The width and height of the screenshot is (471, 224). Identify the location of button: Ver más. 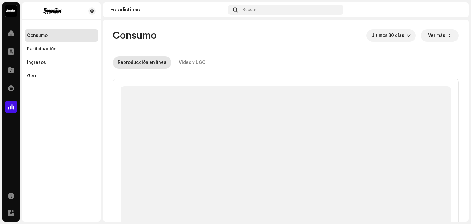
(439, 36).